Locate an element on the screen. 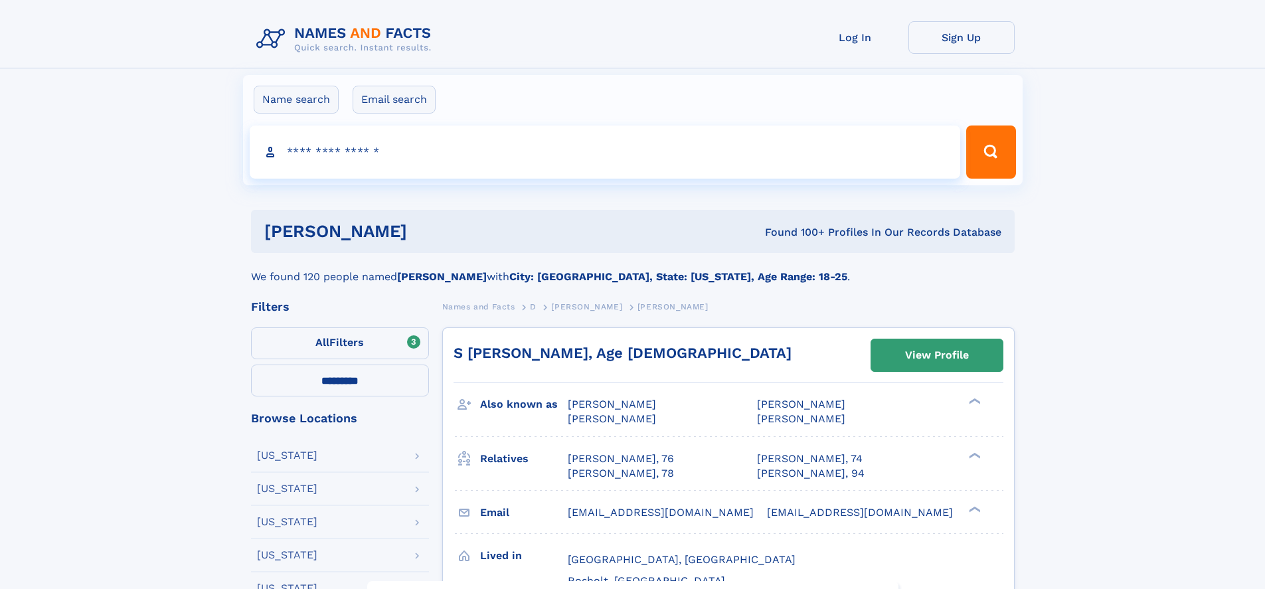 Image resolution: width=1265 pixels, height=589 pixels. h3: Lived in is located at coordinates (524, 556).